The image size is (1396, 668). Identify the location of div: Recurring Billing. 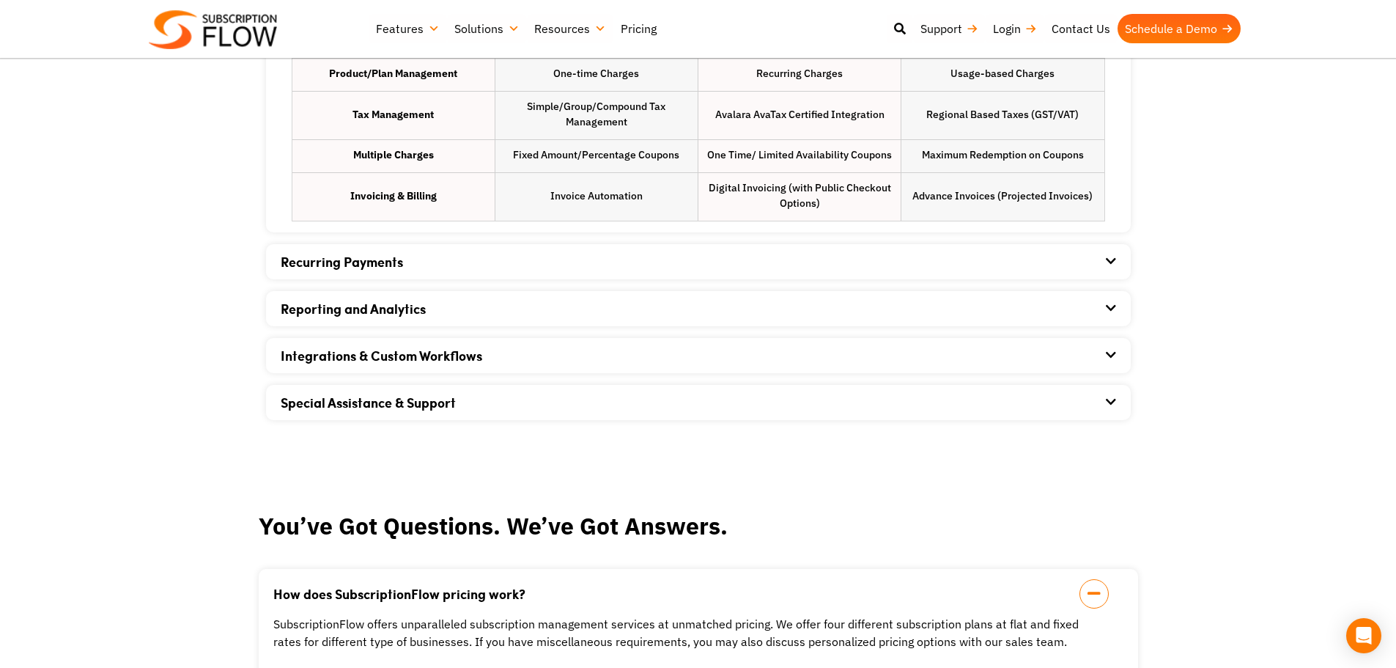
(698, 139).